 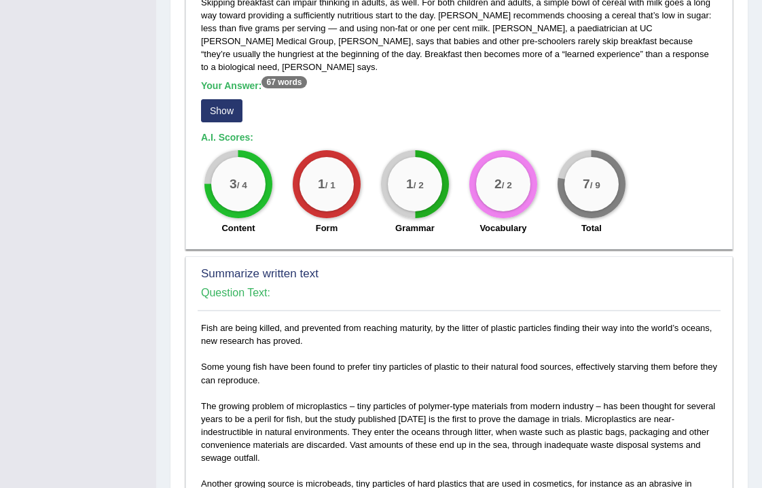 What do you see at coordinates (242, 185) in the screenshot?
I see `small: / 4` at bounding box center [242, 185].